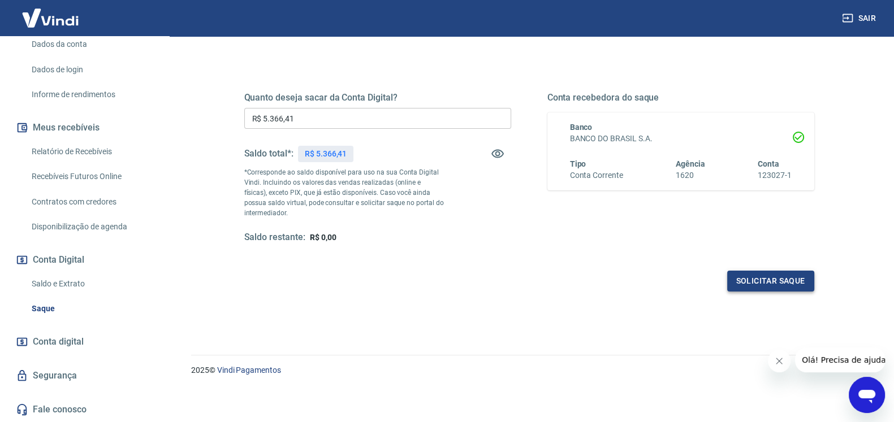 This screenshot has height=422, width=894. What do you see at coordinates (91, 94) in the screenshot?
I see `a: Informe de rendimentos` at bounding box center [91, 94].